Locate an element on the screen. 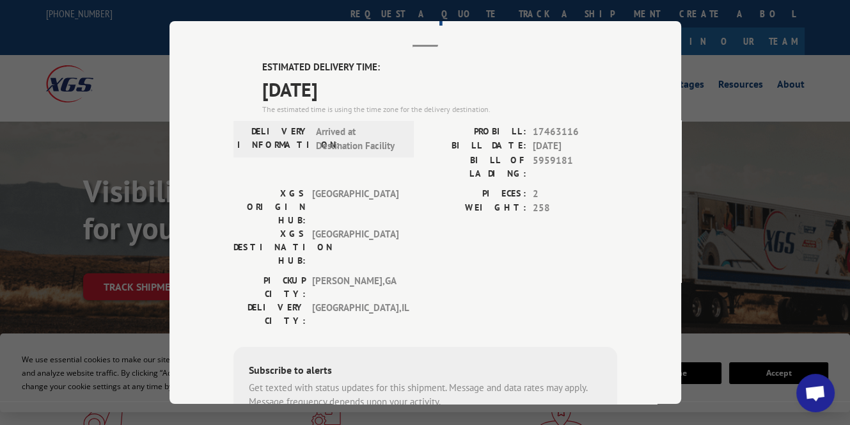 Image resolution: width=850 pixels, height=425 pixels. label: BILL DATE: is located at coordinates (476, 146).